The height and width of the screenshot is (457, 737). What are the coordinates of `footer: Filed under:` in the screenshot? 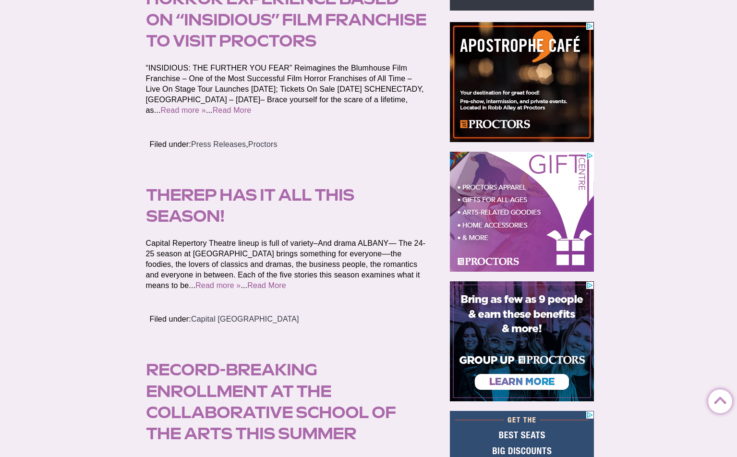 It's located at (289, 319).